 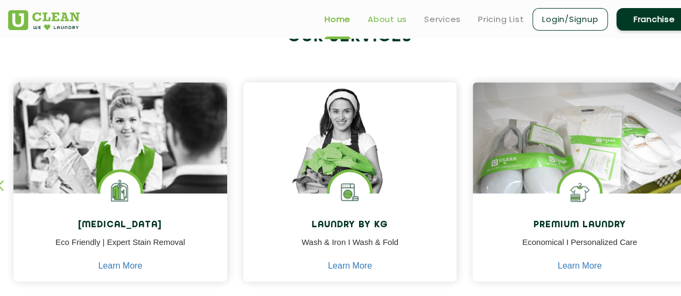 I want to click on a: About us, so click(x=387, y=19).